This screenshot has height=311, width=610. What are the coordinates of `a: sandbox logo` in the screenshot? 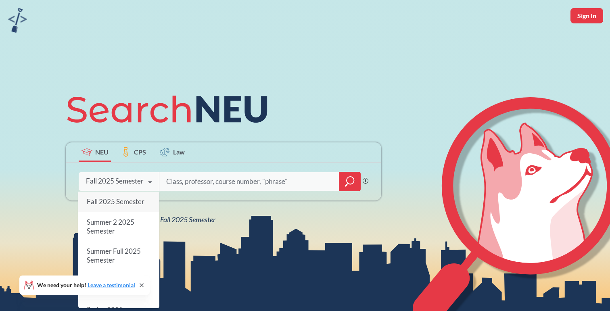 It's located at (17, 21).